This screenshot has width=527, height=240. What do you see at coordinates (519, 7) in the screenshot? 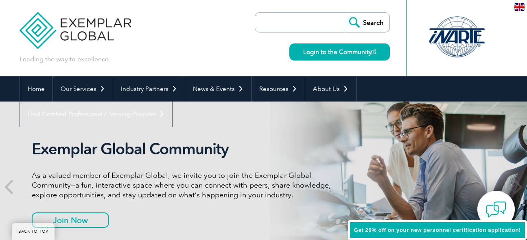
I see `img: en` at bounding box center [519, 7].